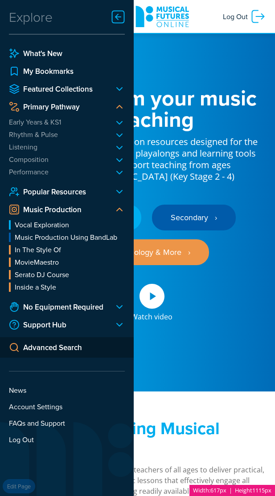 The height and width of the screenshot is (496, 275). I want to click on a: Music Production, so click(58, 210).